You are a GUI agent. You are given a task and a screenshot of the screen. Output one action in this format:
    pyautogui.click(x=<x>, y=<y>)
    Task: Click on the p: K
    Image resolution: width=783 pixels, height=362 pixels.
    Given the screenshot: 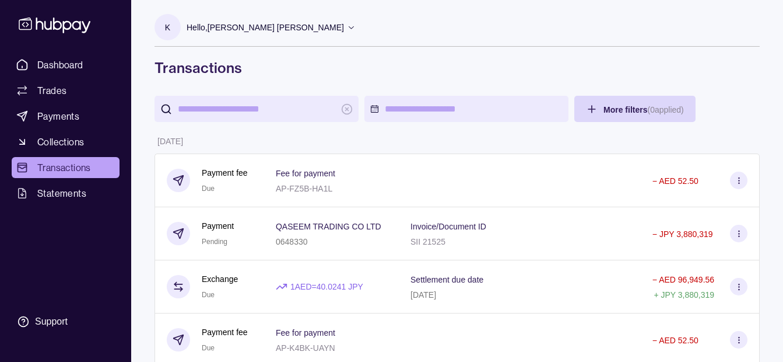 What is the action you would take?
    pyautogui.click(x=167, y=27)
    